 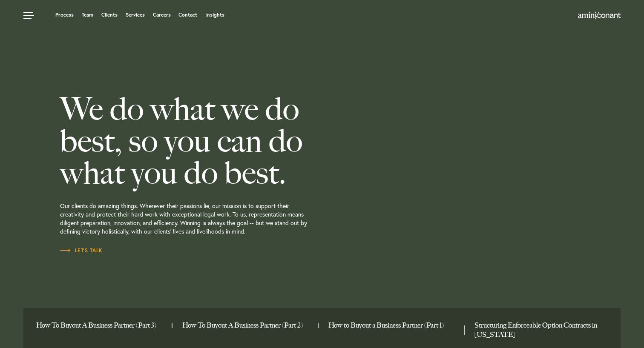 I want to click on a: Careers, so click(x=162, y=15).